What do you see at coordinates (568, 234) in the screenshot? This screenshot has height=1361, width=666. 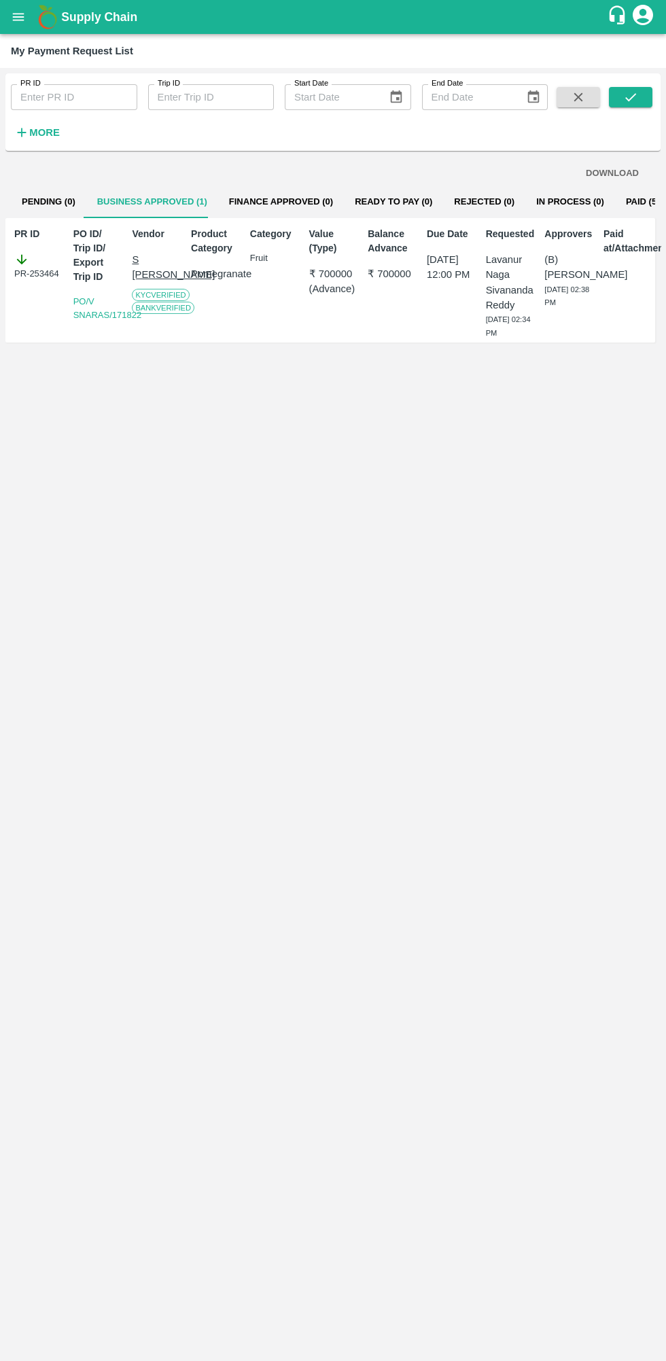 I see `p: Approvers` at bounding box center [568, 234].